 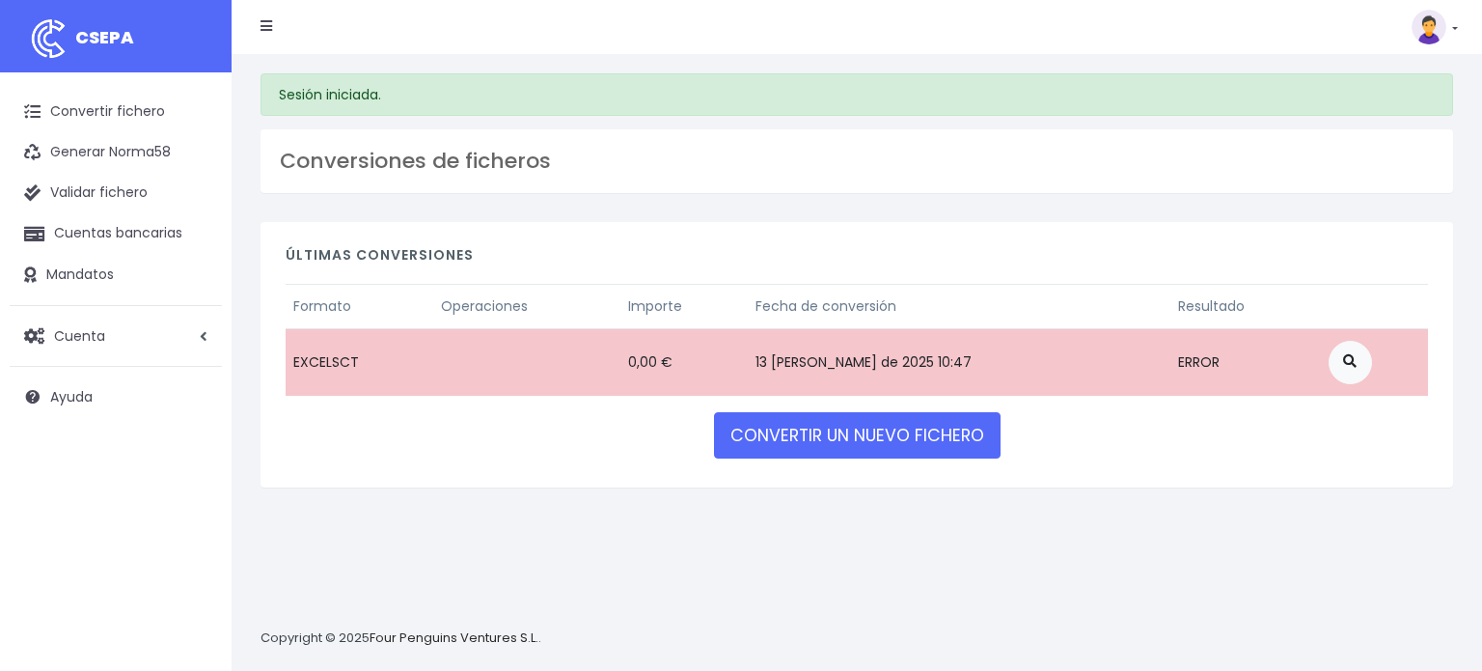 I want to click on h4: Últimas conversiones, so click(x=857, y=260).